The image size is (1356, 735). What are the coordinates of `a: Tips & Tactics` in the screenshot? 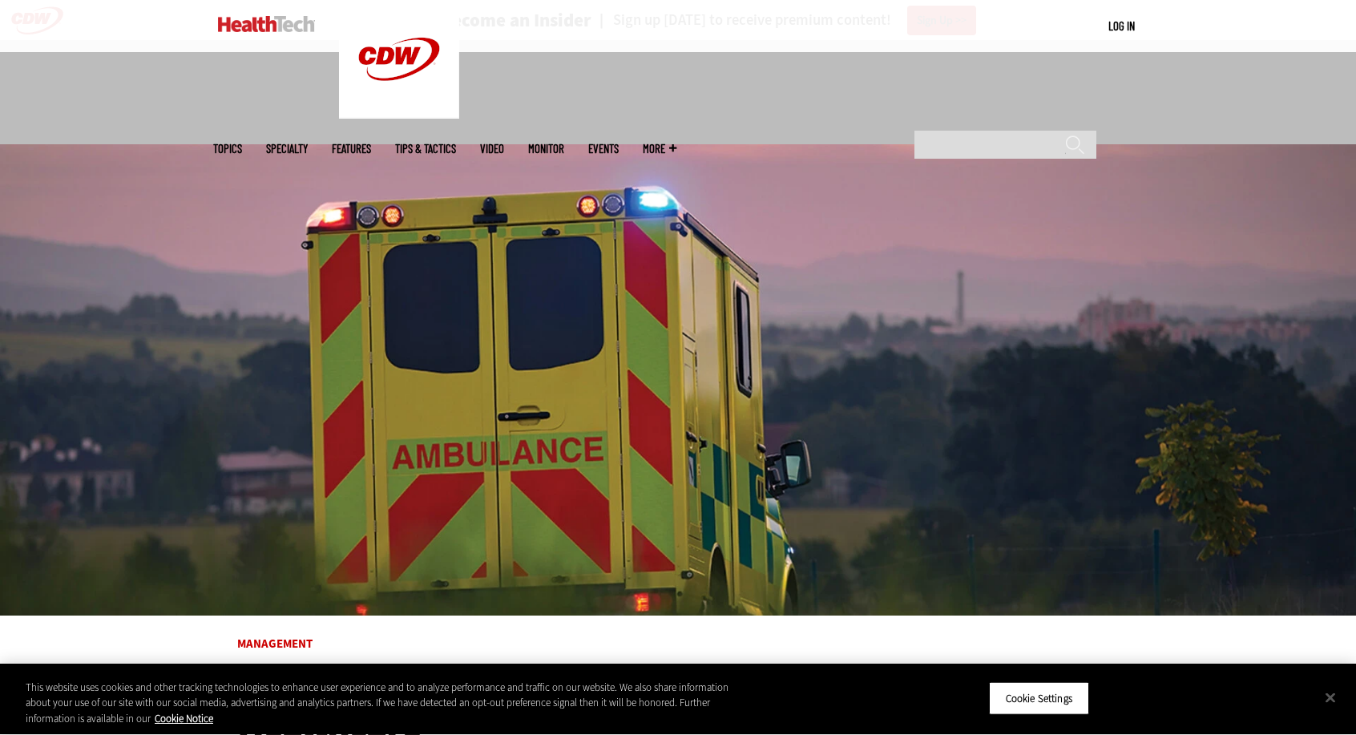 It's located at (426, 148).